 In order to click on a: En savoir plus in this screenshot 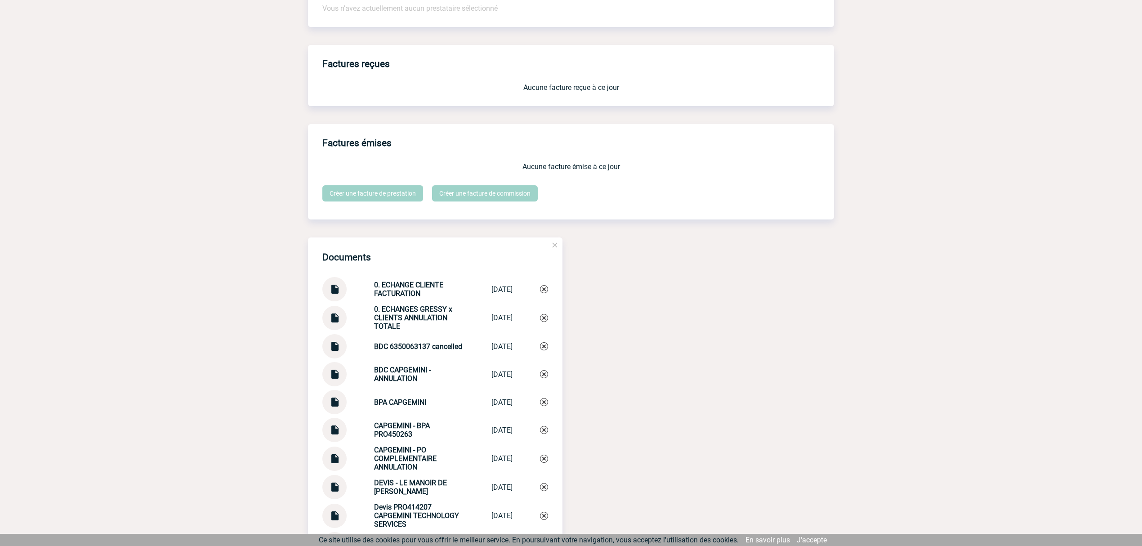, I will do `click(767, 540)`.